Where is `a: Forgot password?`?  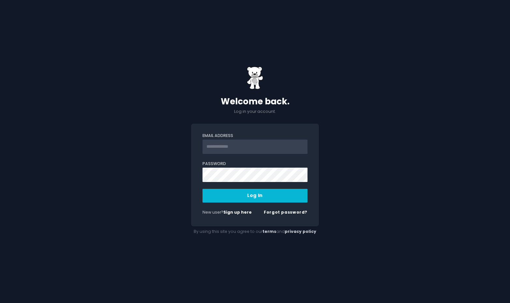 a: Forgot password? is located at coordinates (286, 212).